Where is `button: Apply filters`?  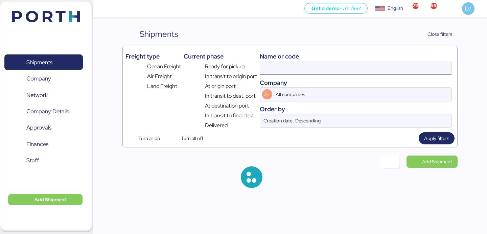
button: Apply filters is located at coordinates (437, 138).